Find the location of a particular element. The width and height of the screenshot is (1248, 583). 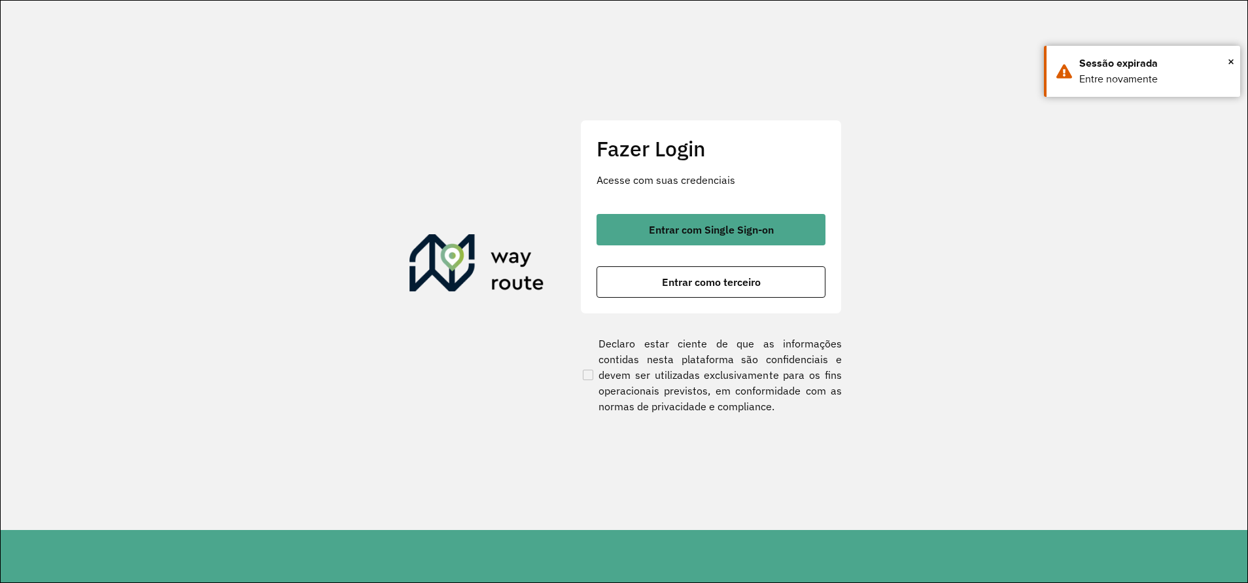

label: Declaro estar ciente de que as informações contidas nesta plataforma são confidenciais e devem se... is located at coordinates (711, 375).